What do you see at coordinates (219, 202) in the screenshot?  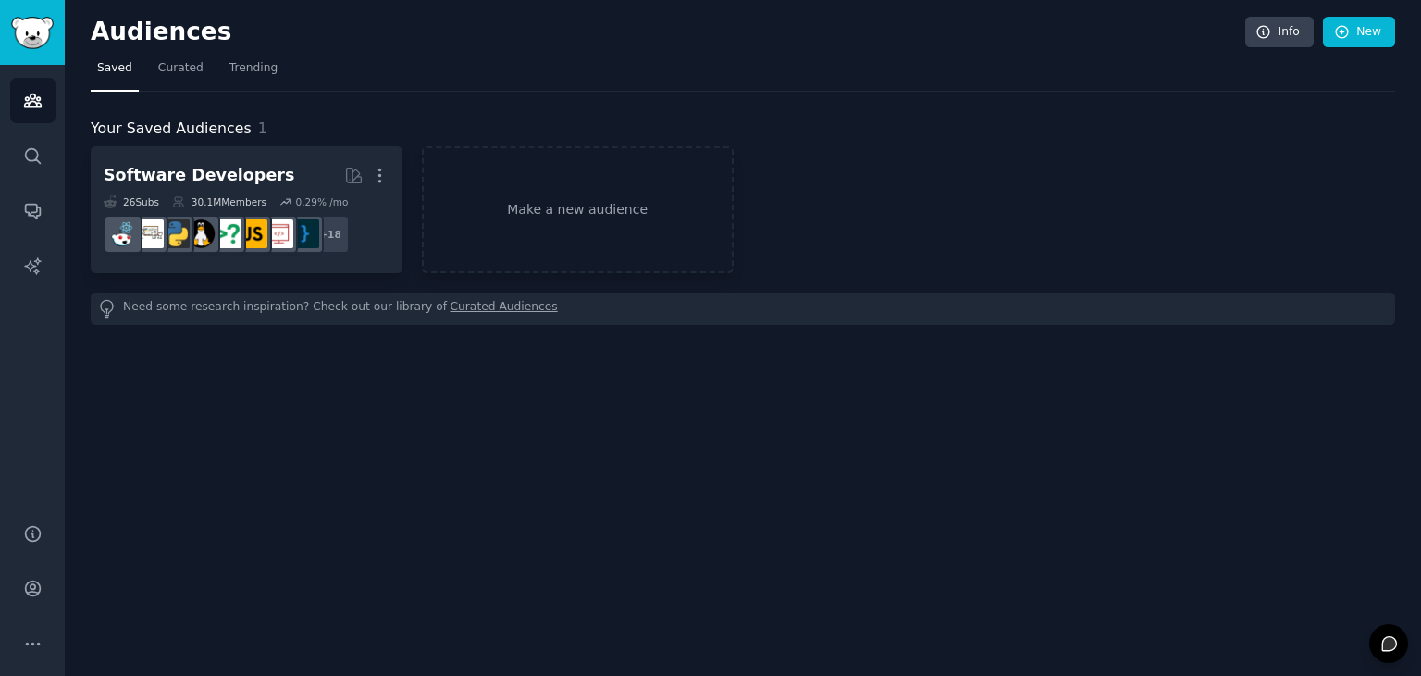 I see `div: 30.1M Members` at bounding box center [219, 202].